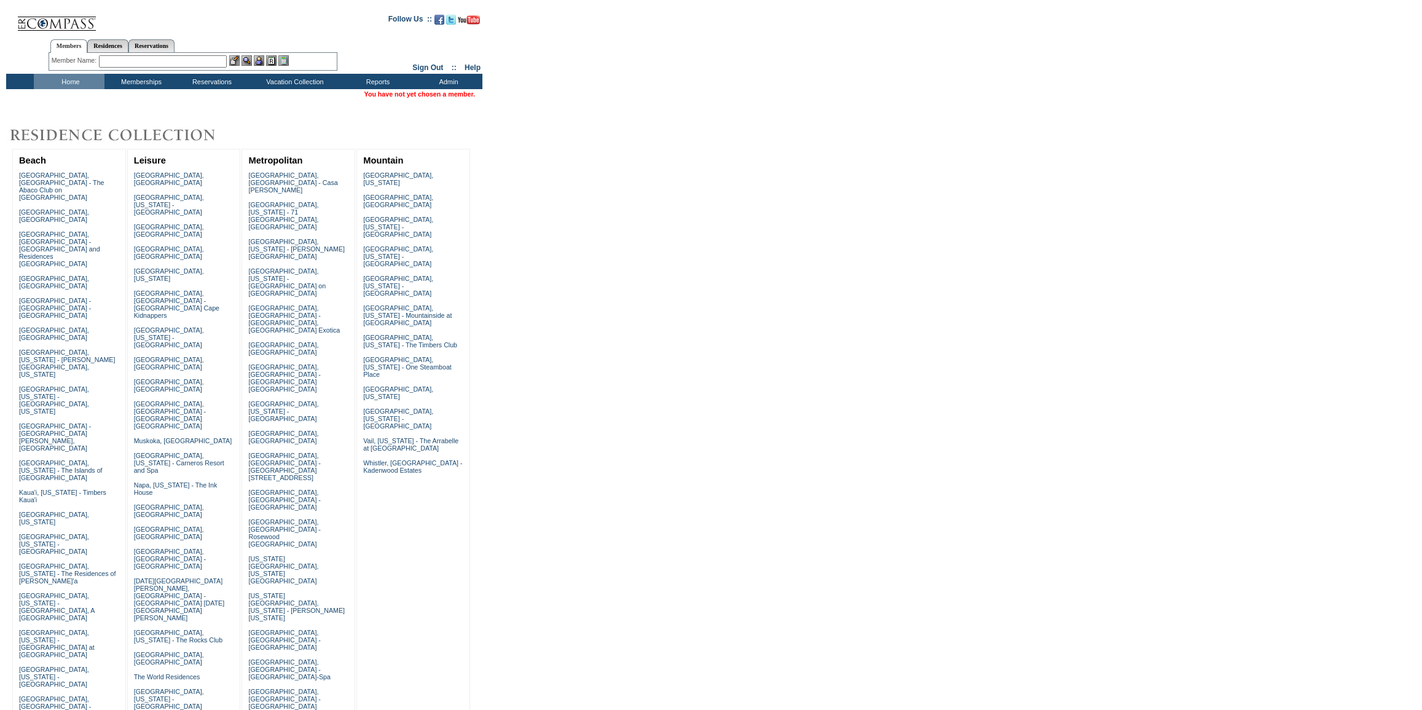 This screenshot has width=1422, height=710. I want to click on img: b_edit.gif, so click(234, 60).